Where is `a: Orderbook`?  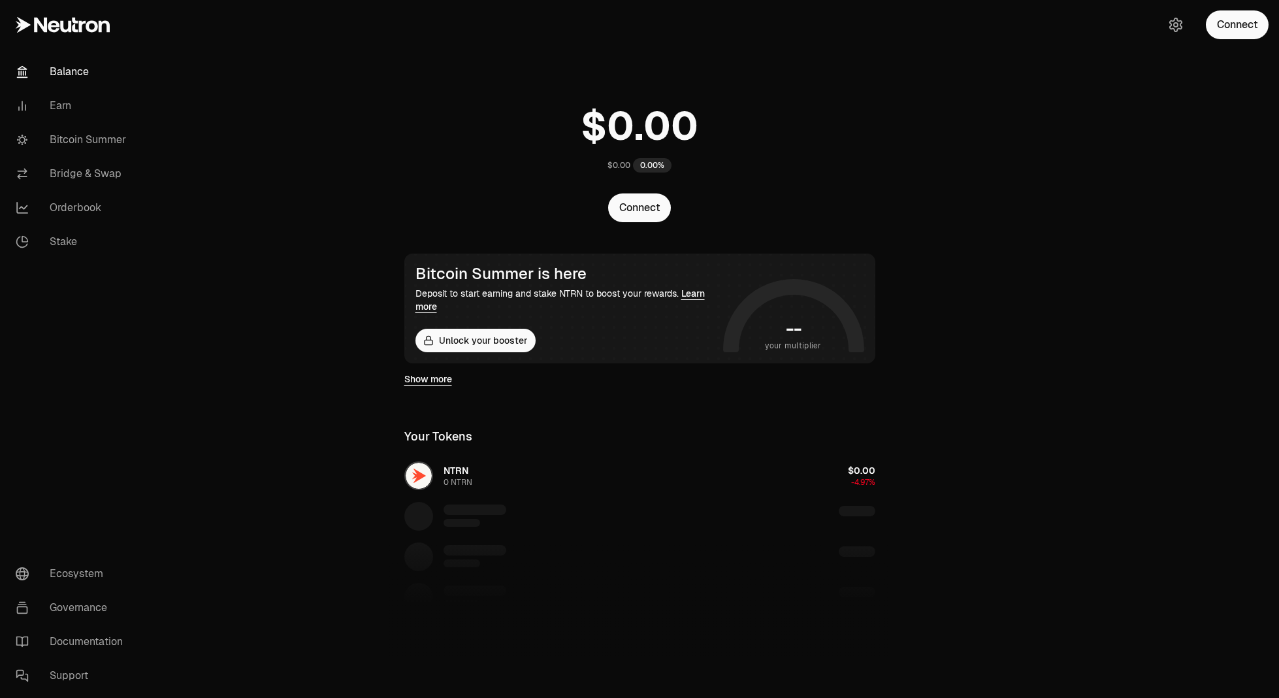 a: Orderbook is located at coordinates (73, 208).